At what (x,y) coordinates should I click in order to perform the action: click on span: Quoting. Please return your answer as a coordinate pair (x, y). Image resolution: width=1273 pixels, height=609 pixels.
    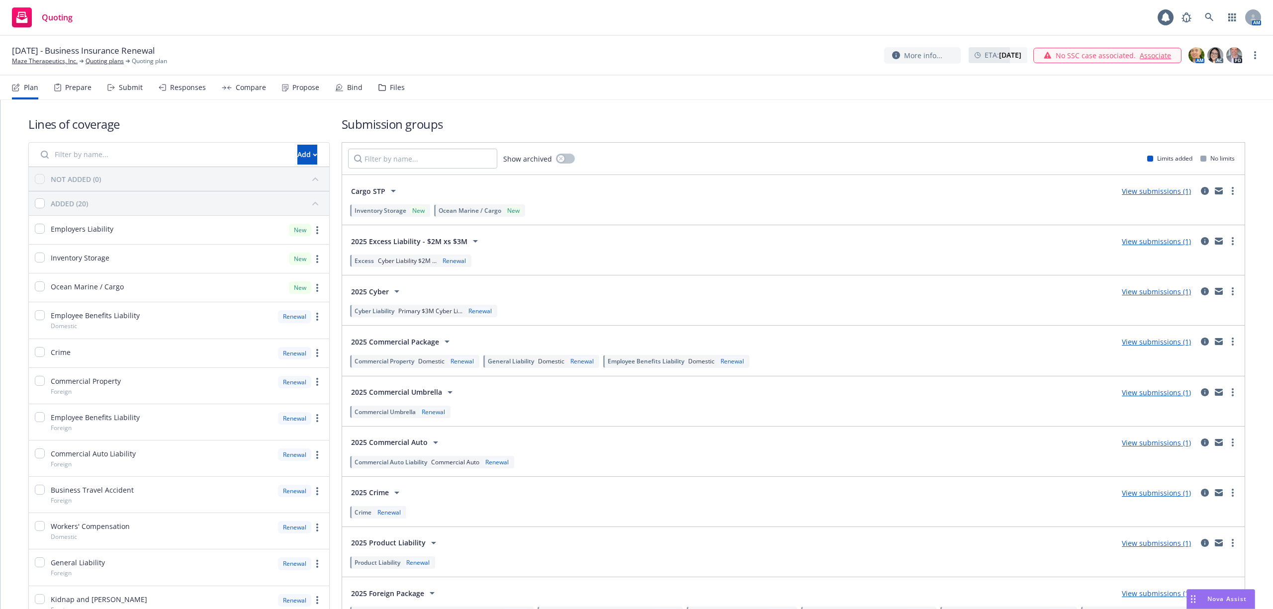
    Looking at the image, I should click on (57, 17).